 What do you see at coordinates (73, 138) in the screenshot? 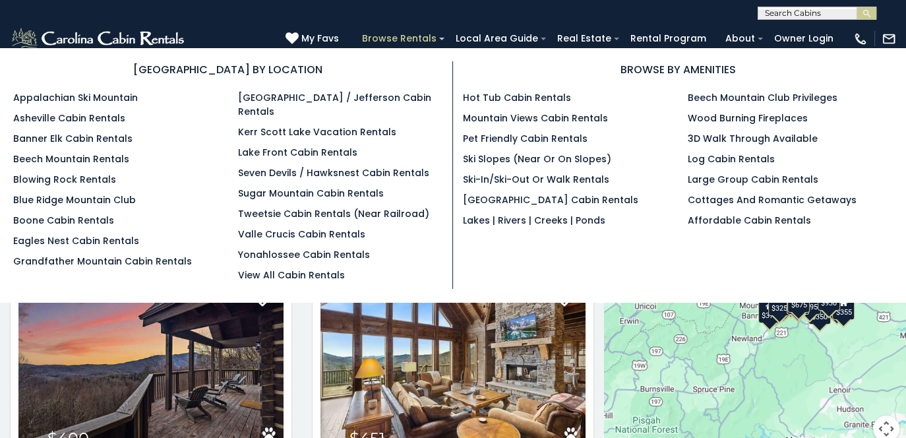
I see `a: Banner Elk Cabin Rentals` at bounding box center [73, 138].